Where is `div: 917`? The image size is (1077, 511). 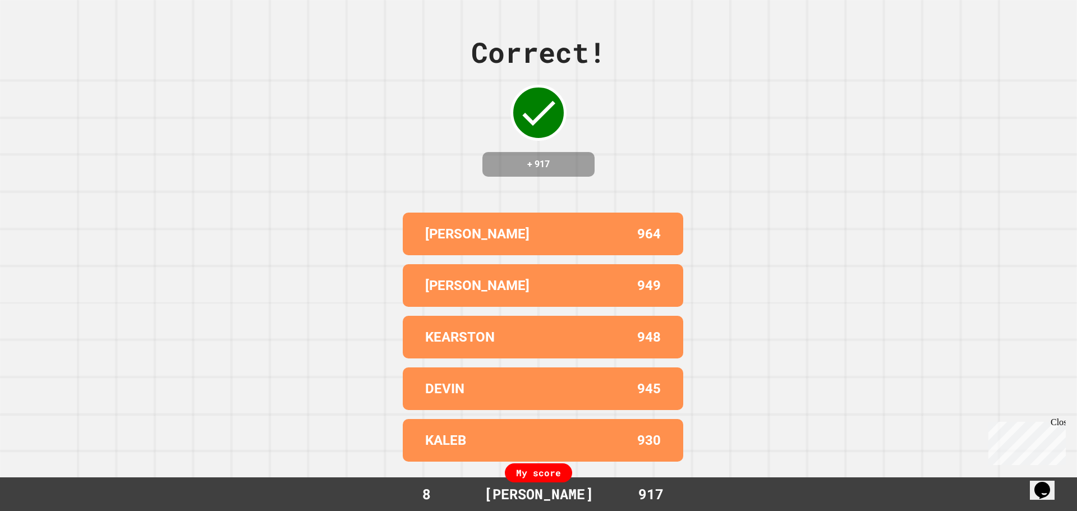 div: 917 is located at coordinates (651, 494).